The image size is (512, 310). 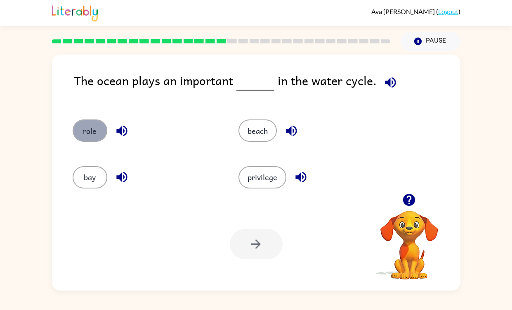 What do you see at coordinates (75, 12) in the screenshot?
I see `img: Literably` at bounding box center [75, 12].